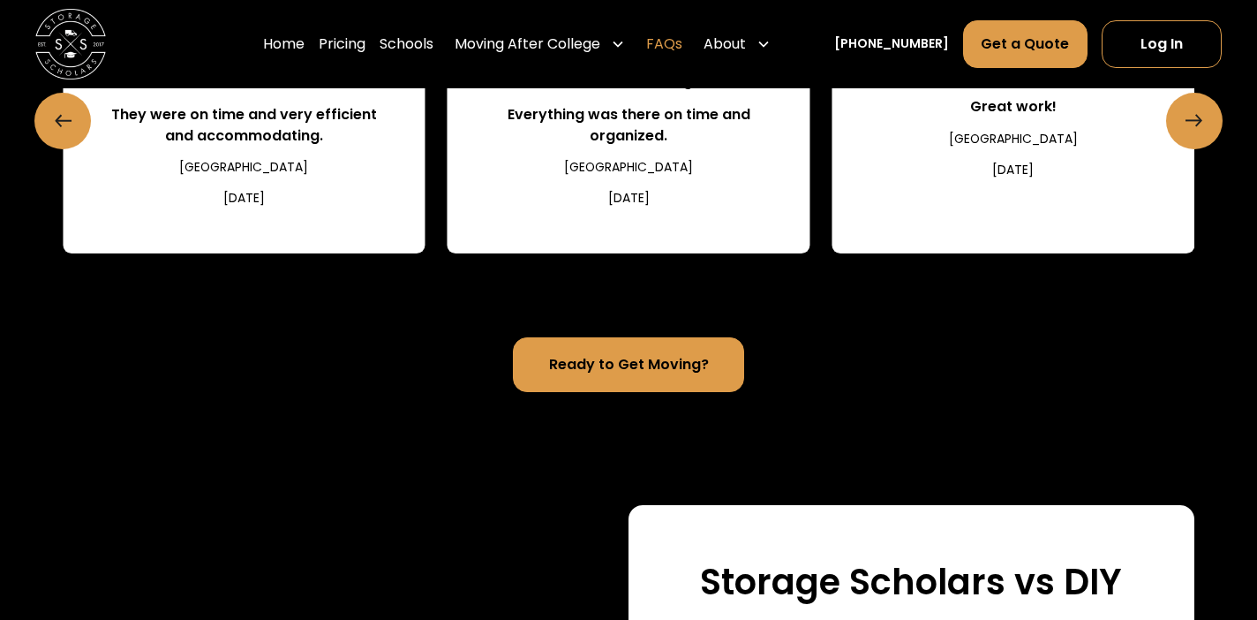 The height and width of the screenshot is (620, 1257). What do you see at coordinates (1026, 44) in the screenshot?
I see `a: Get a Quote` at bounding box center [1026, 44].